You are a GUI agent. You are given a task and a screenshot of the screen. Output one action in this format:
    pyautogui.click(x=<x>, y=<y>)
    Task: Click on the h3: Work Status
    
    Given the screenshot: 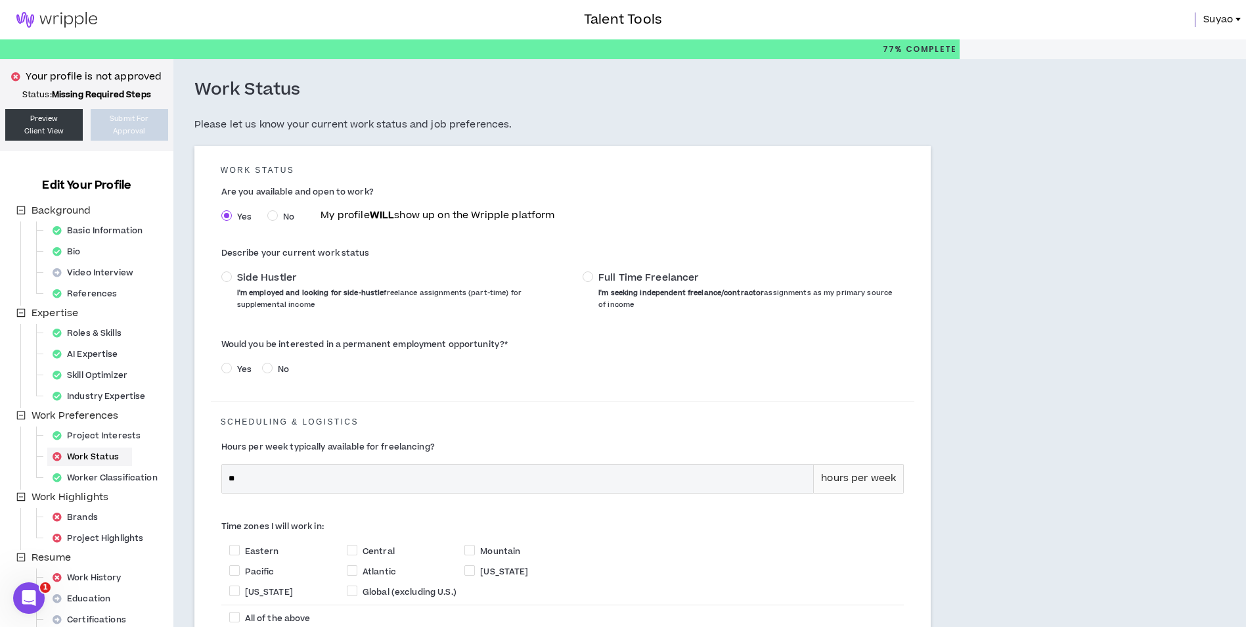 What is the action you would take?
    pyautogui.click(x=248, y=90)
    